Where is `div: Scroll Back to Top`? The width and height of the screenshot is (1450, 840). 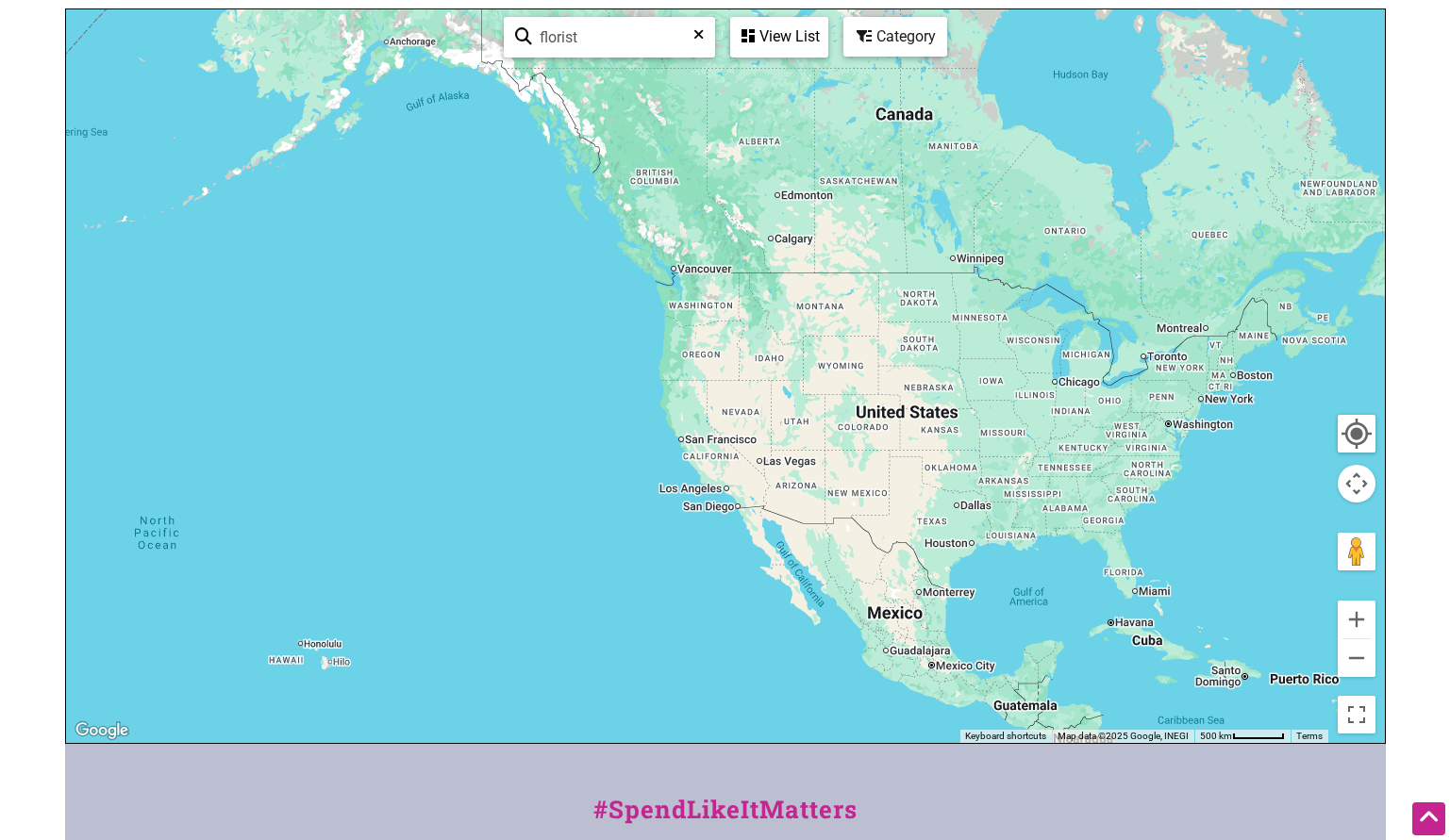 div: Scroll Back to Top is located at coordinates (1429, 819).